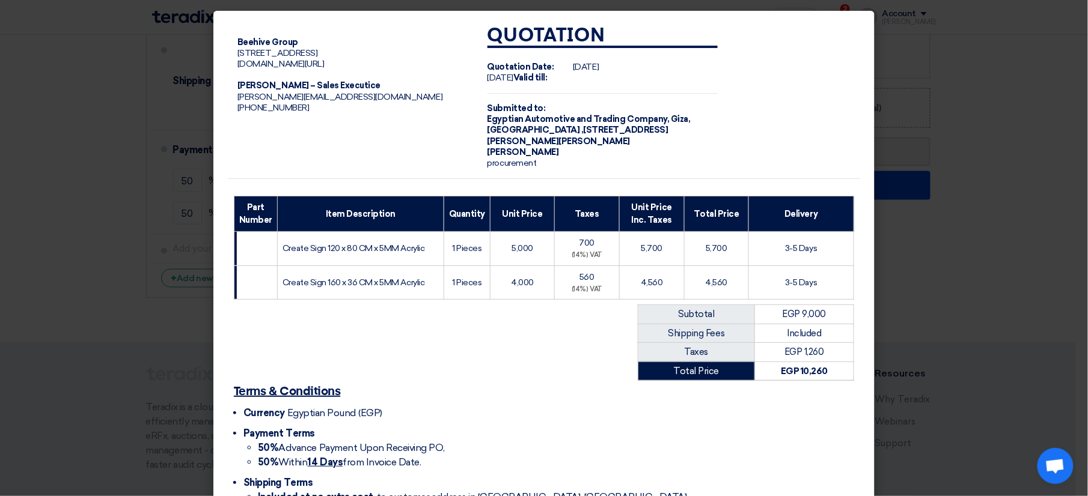 The image size is (1088, 496). I want to click on span: EGP 1,260, so click(804, 352).